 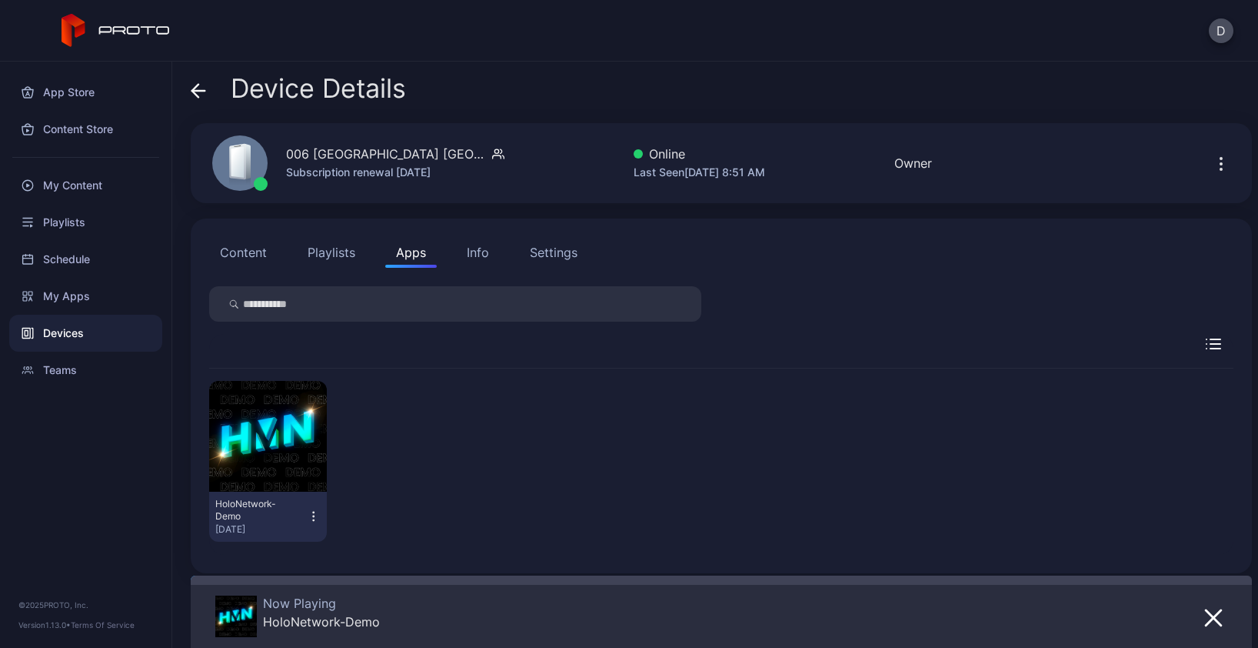 I want to click on button: Content, so click(x=243, y=252).